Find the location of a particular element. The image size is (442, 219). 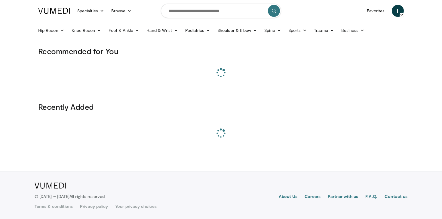

a: Spine is located at coordinates (272, 30).